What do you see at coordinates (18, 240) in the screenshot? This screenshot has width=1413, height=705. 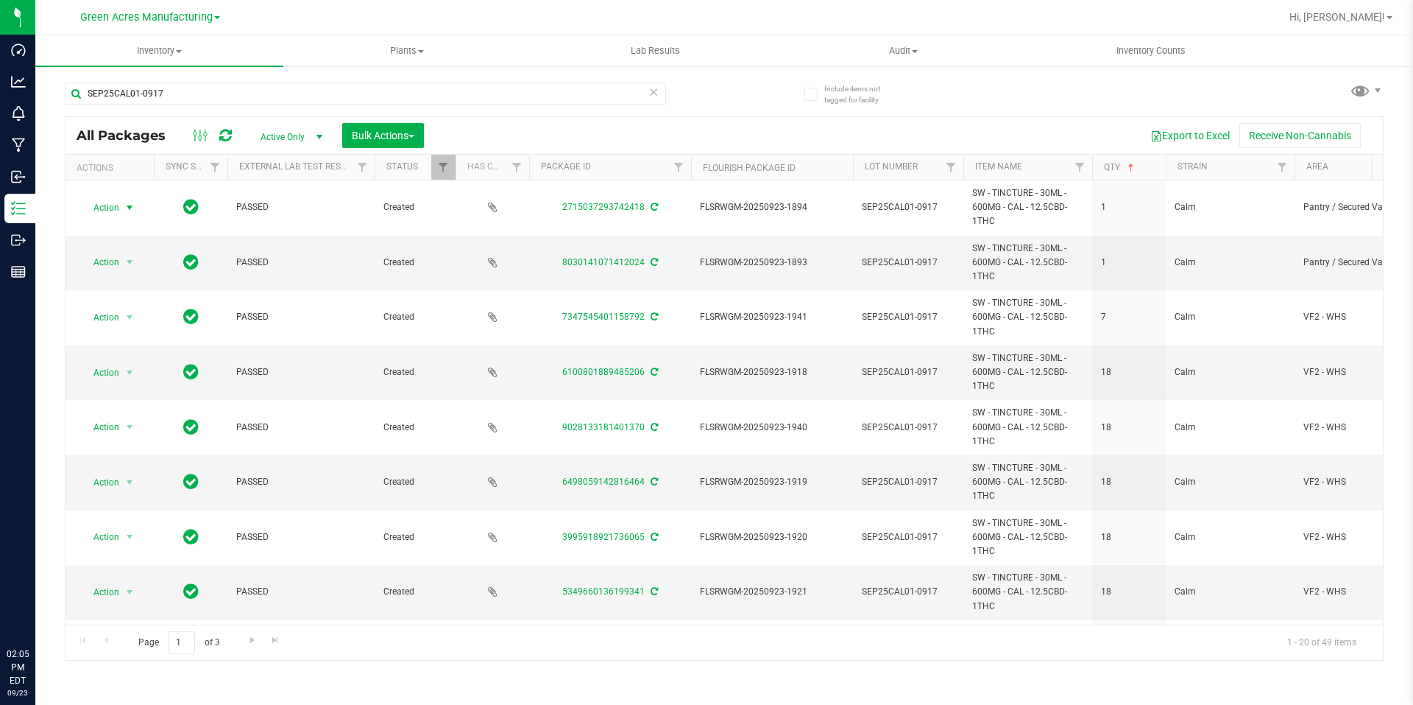 I see `inline-svg: Outbound` at bounding box center [18, 240].